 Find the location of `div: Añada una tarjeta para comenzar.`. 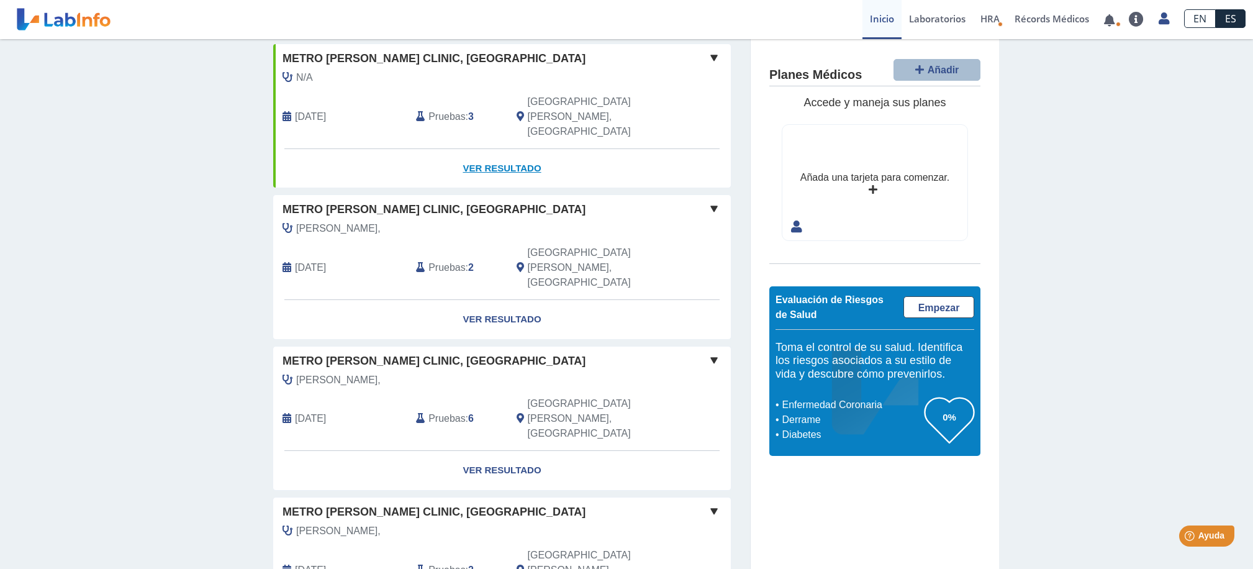

div: Añada una tarjeta para comenzar. is located at coordinates (875, 178).